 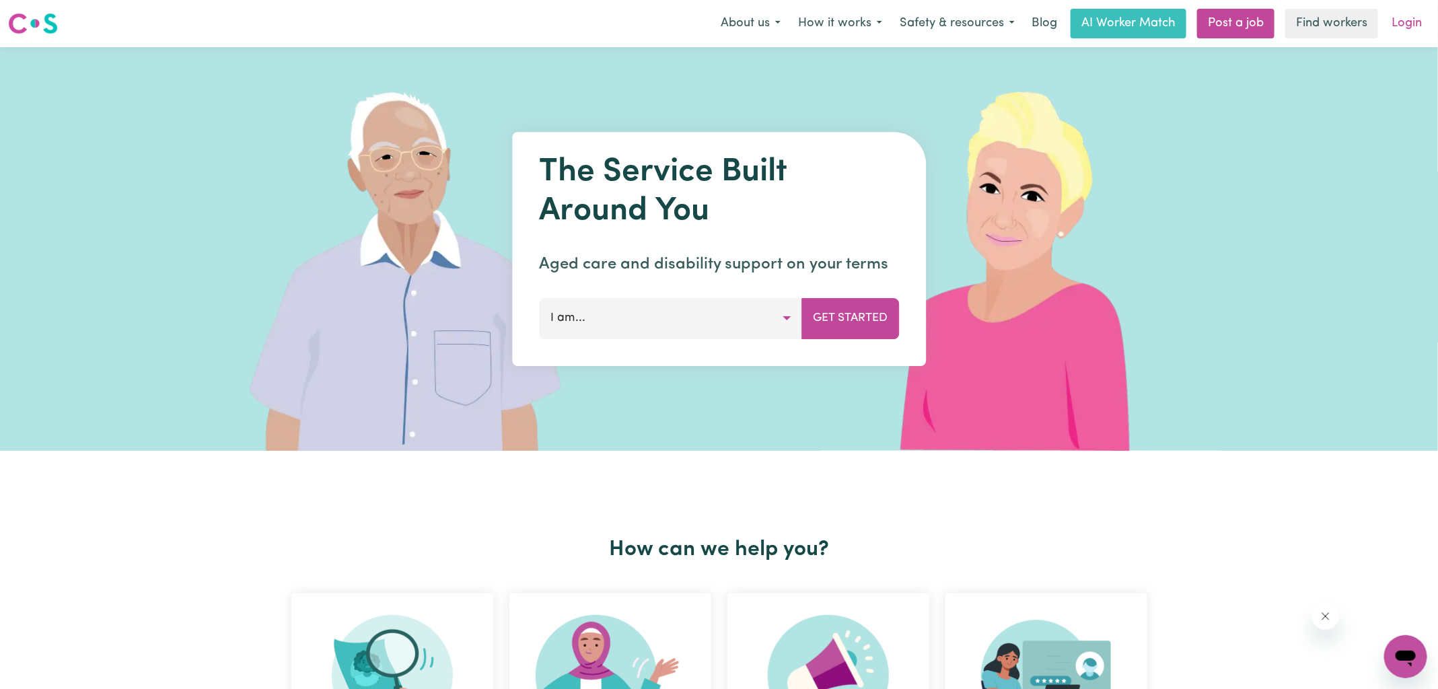 I want to click on a: Blog, so click(x=1044, y=24).